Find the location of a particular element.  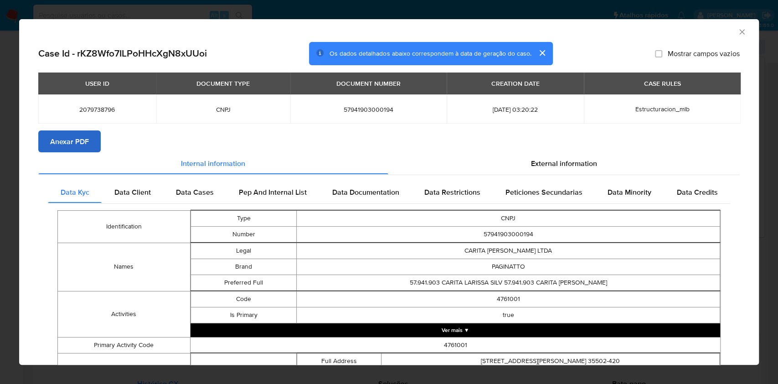

td: Legal is located at coordinates (243, 250).